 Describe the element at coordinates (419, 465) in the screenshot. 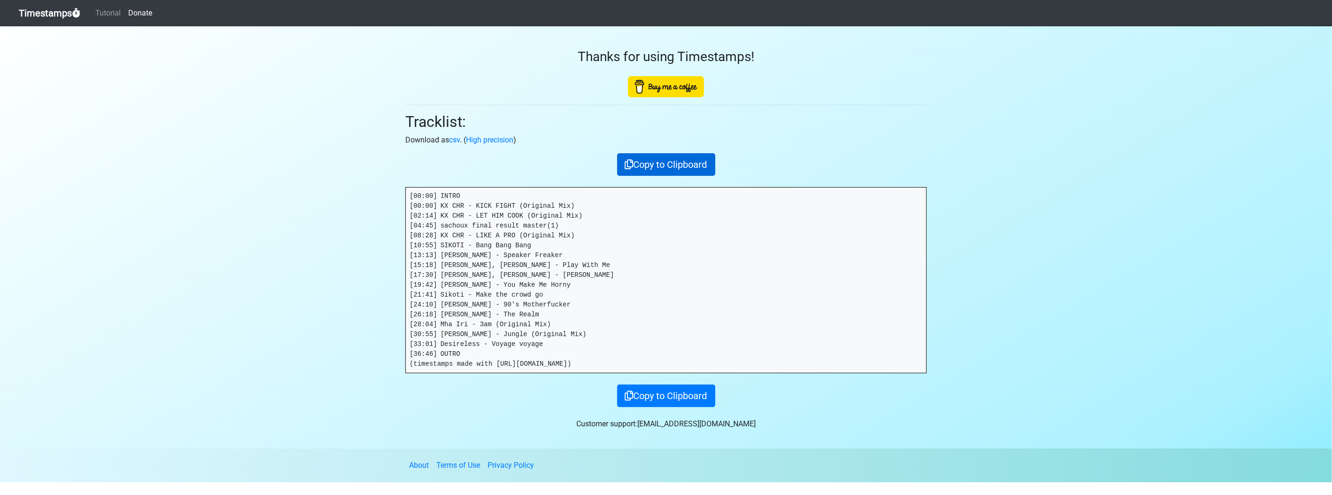

I see `a: About` at that location.